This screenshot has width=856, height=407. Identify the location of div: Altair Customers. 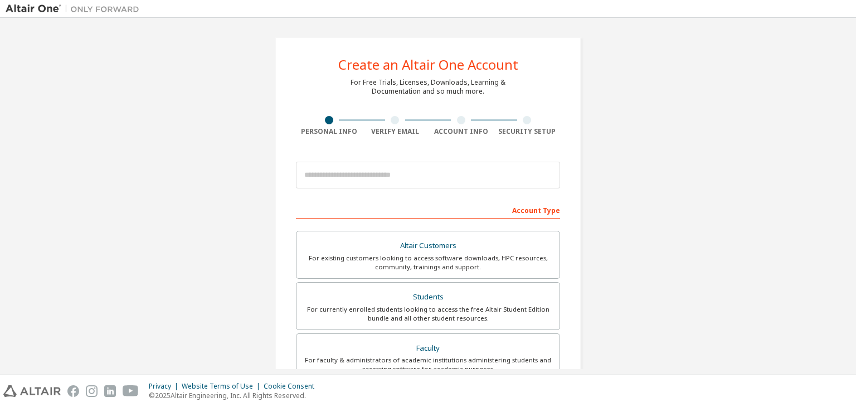
(428, 246).